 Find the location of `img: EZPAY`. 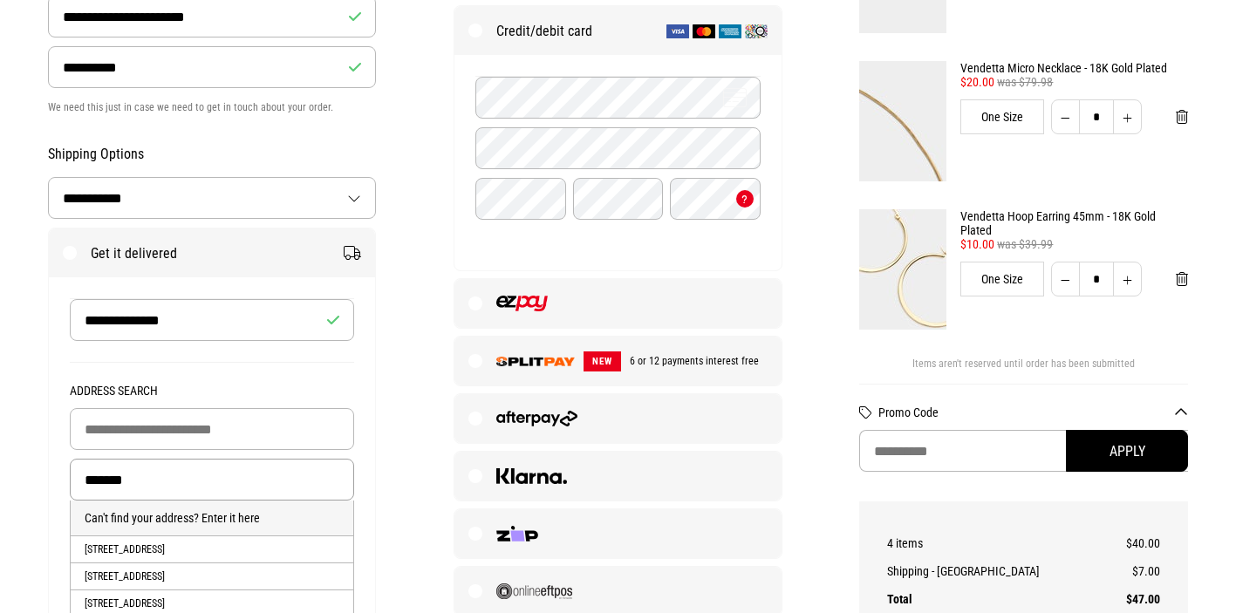

img: EZPAY is located at coordinates (522, 304).